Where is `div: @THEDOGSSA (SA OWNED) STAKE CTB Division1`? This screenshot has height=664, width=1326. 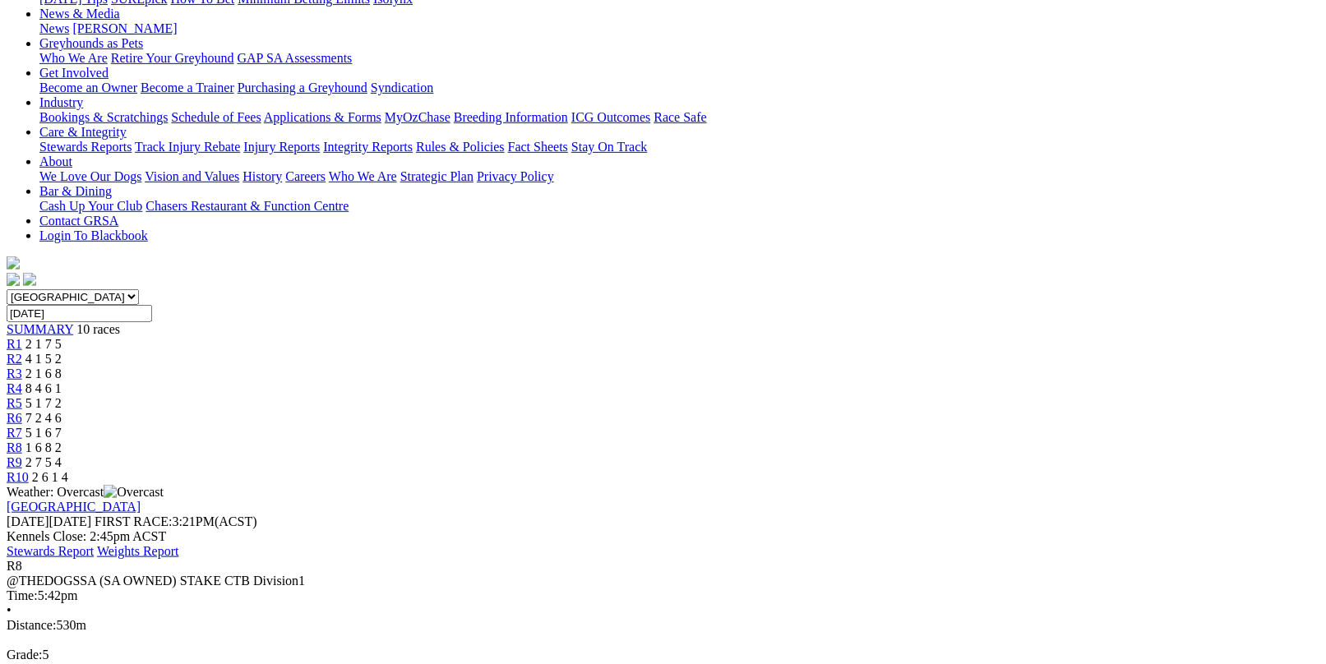 div: @THEDOGSSA (SA OWNED) STAKE CTB Division1 is located at coordinates (663, 581).